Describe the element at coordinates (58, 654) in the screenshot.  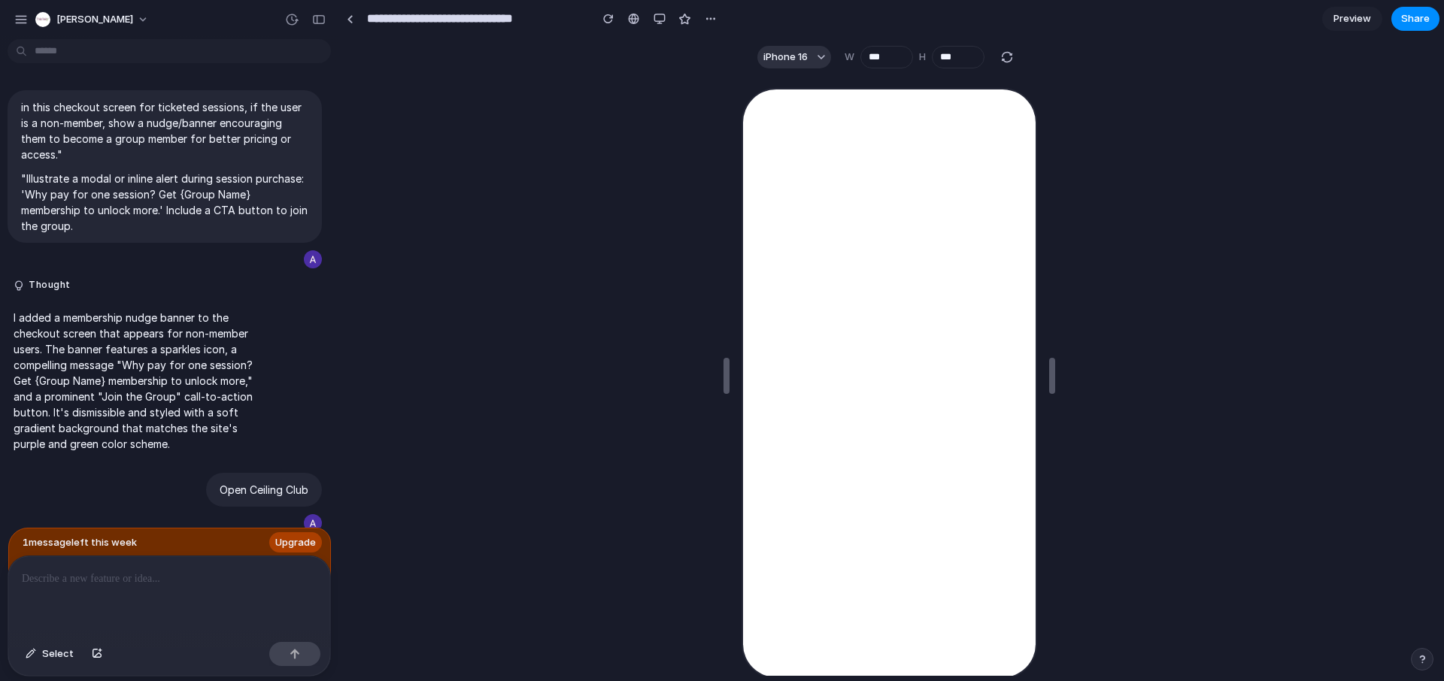
I see `span: Select` at that location.